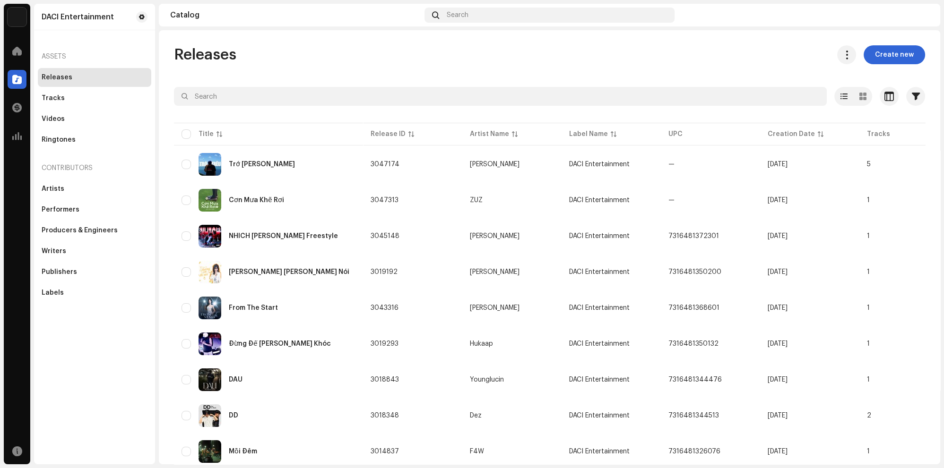 The width and height of the screenshot is (944, 468). I want to click on span: 7316481344476, so click(695, 380).